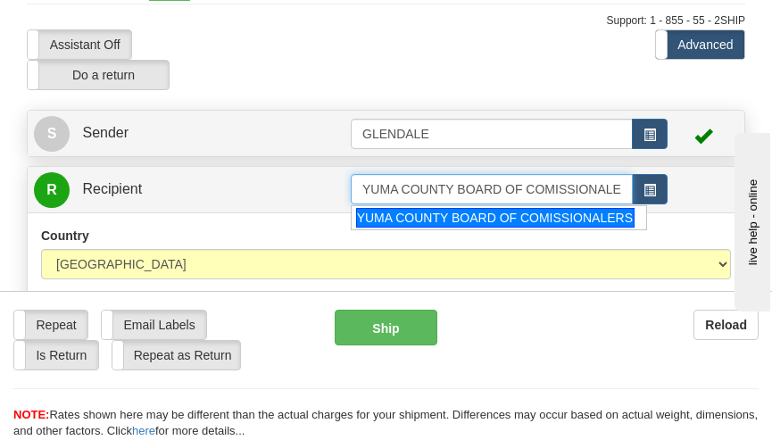  I want to click on span: S, so click(52, 134).